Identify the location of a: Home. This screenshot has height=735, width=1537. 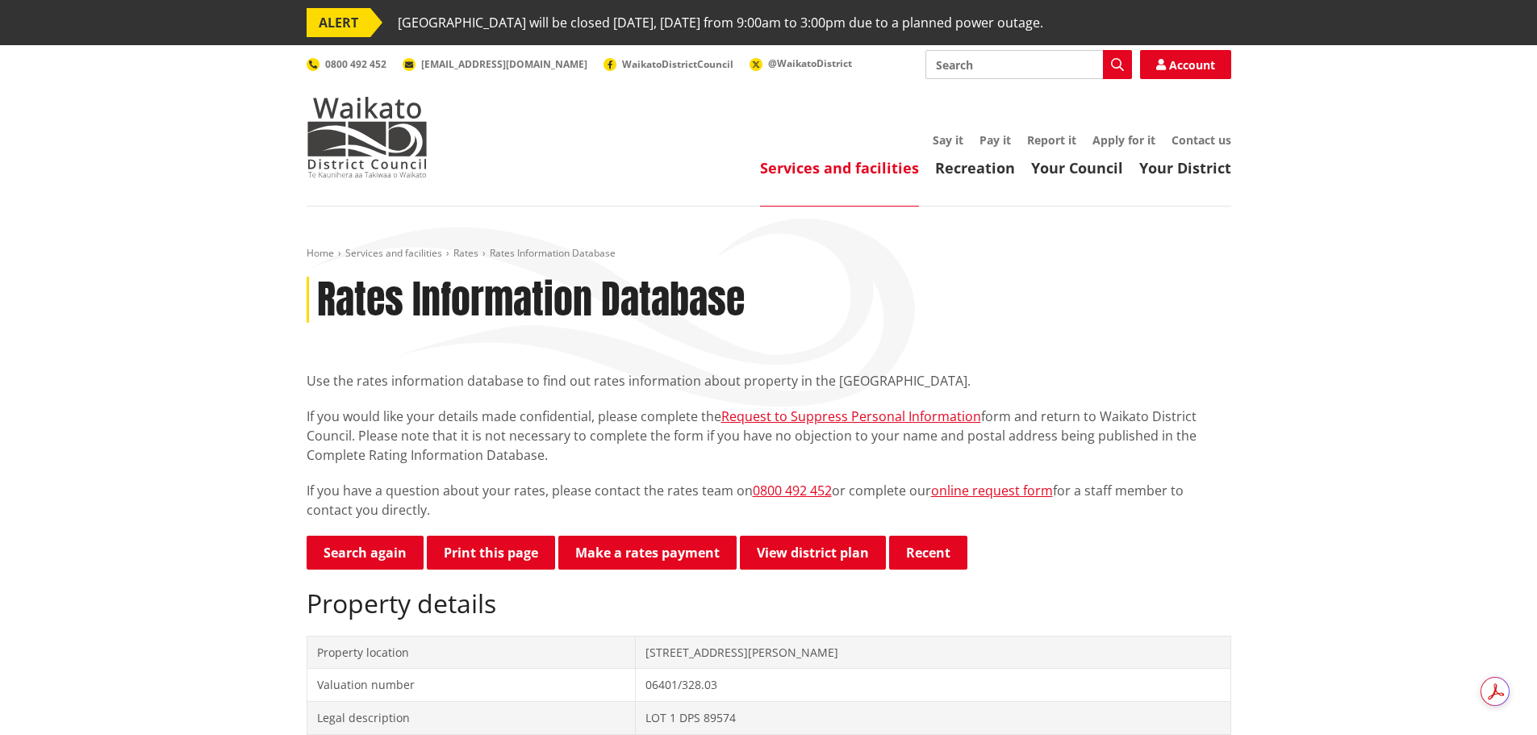
(320, 253).